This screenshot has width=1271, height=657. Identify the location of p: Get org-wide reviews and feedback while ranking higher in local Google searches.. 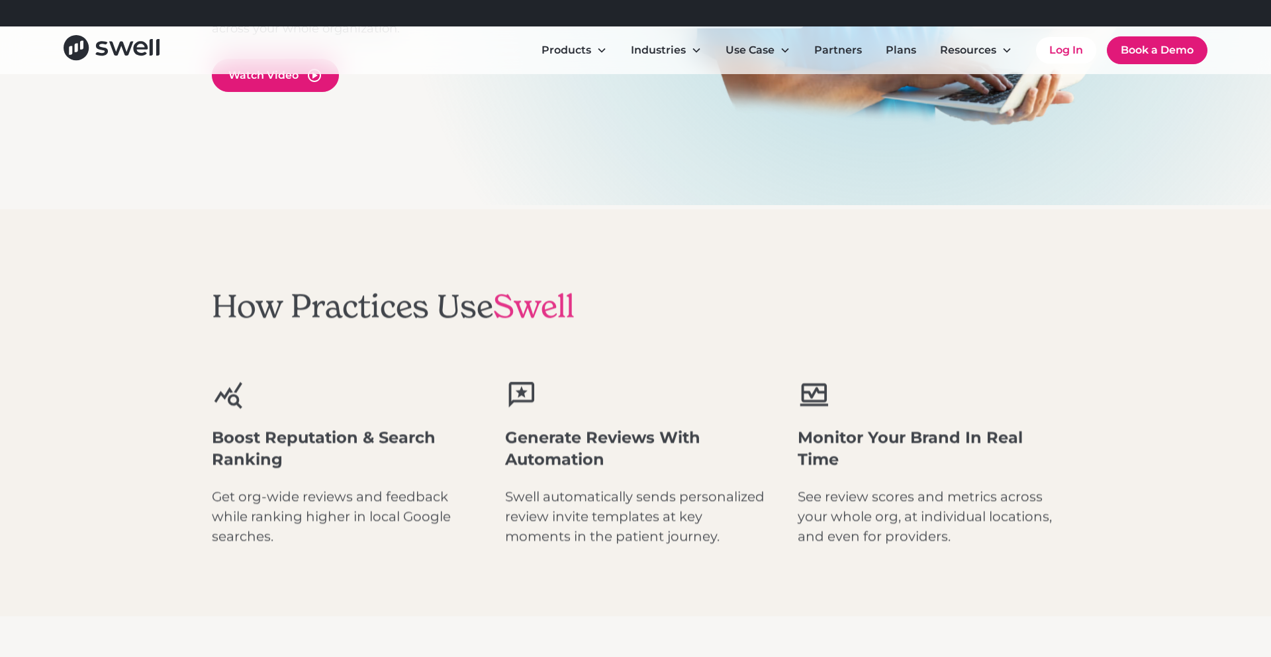
(342, 516).